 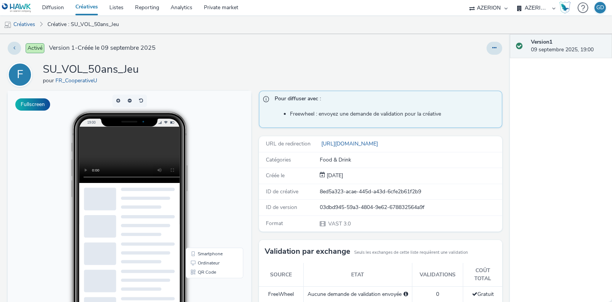 What do you see at coordinates (566, 8) in the screenshot?
I see `a: Hawk Academy` at bounding box center [566, 8].